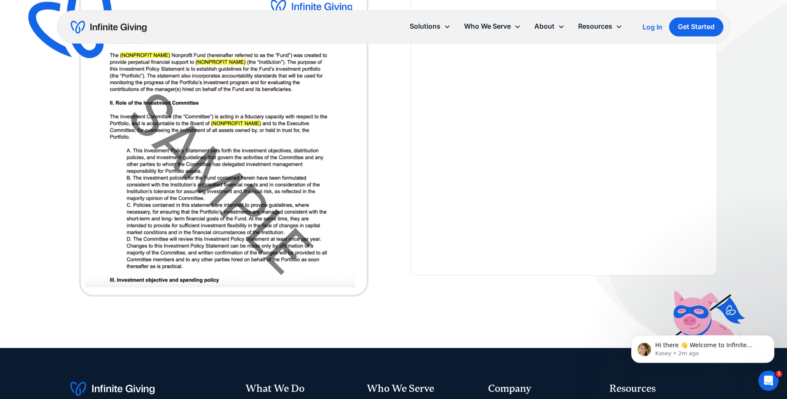 This screenshot has height=399, width=787. Describe the element at coordinates (653, 27) in the screenshot. I see `div: Log In` at that location.